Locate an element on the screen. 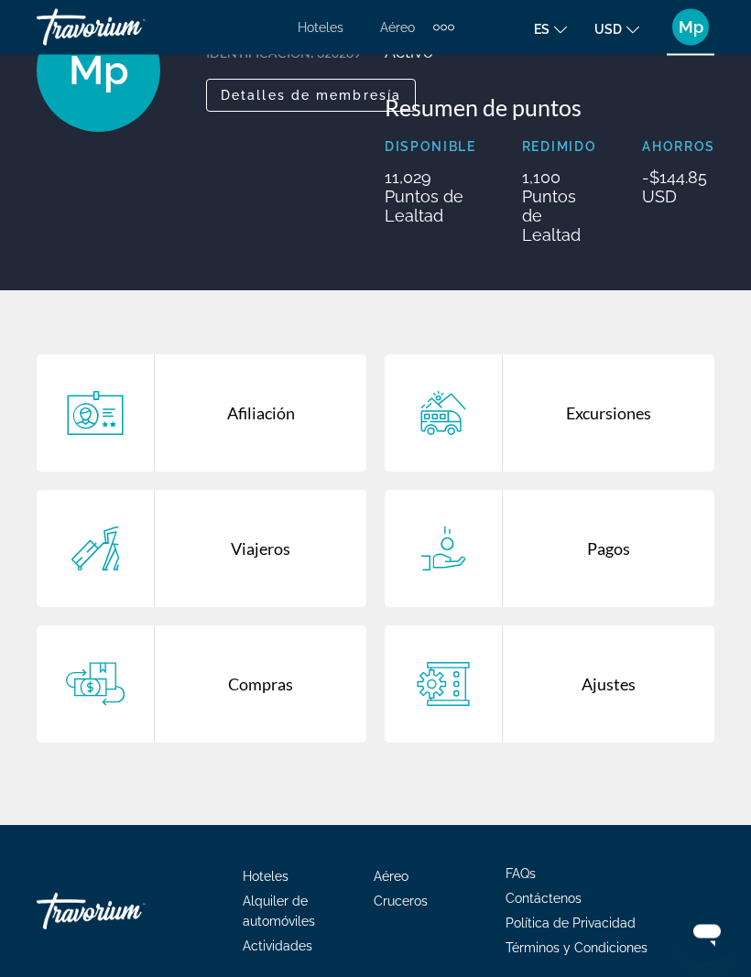 This screenshot has width=751, height=977. div: Pagos is located at coordinates (608, 549).